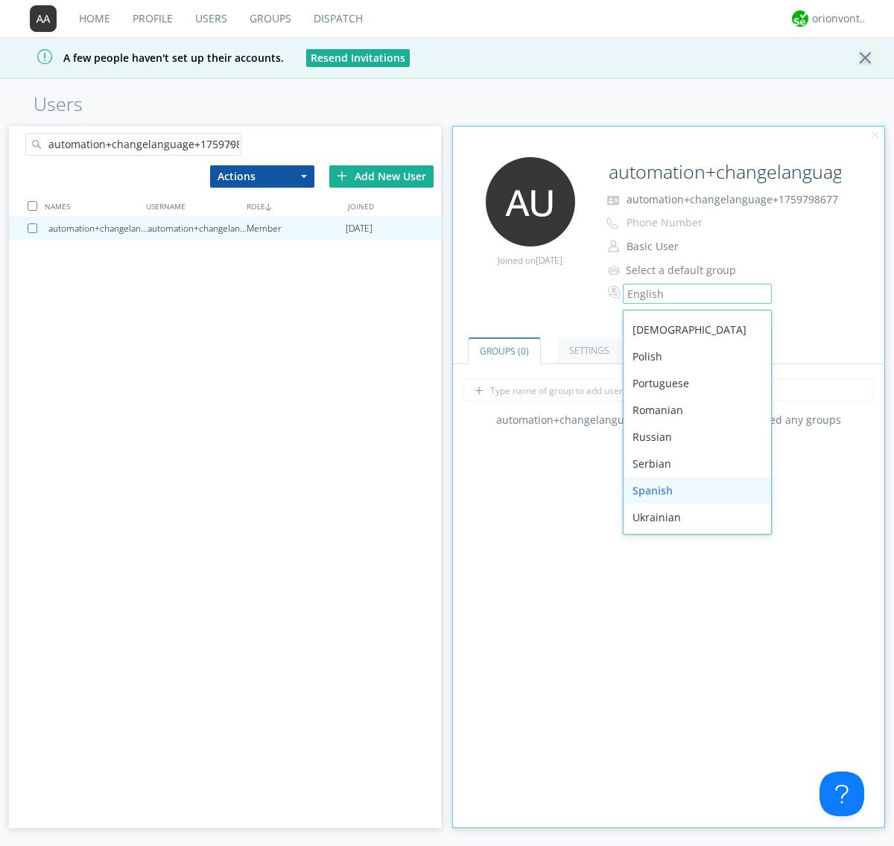 This screenshot has width=894, height=846. Describe the element at coordinates (697, 357) in the screenshot. I see `div: Polish` at that location.